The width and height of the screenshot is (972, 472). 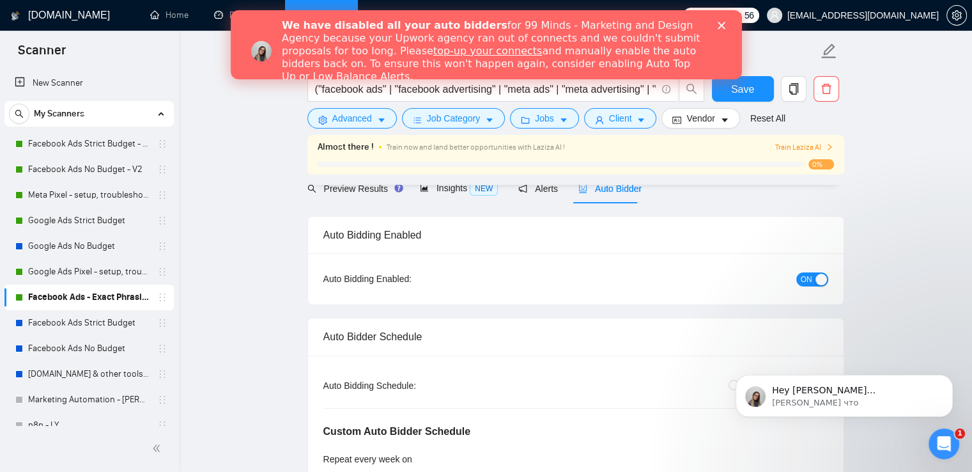 What do you see at coordinates (417, 120) in the screenshot?
I see `span: bars` at bounding box center [417, 120].